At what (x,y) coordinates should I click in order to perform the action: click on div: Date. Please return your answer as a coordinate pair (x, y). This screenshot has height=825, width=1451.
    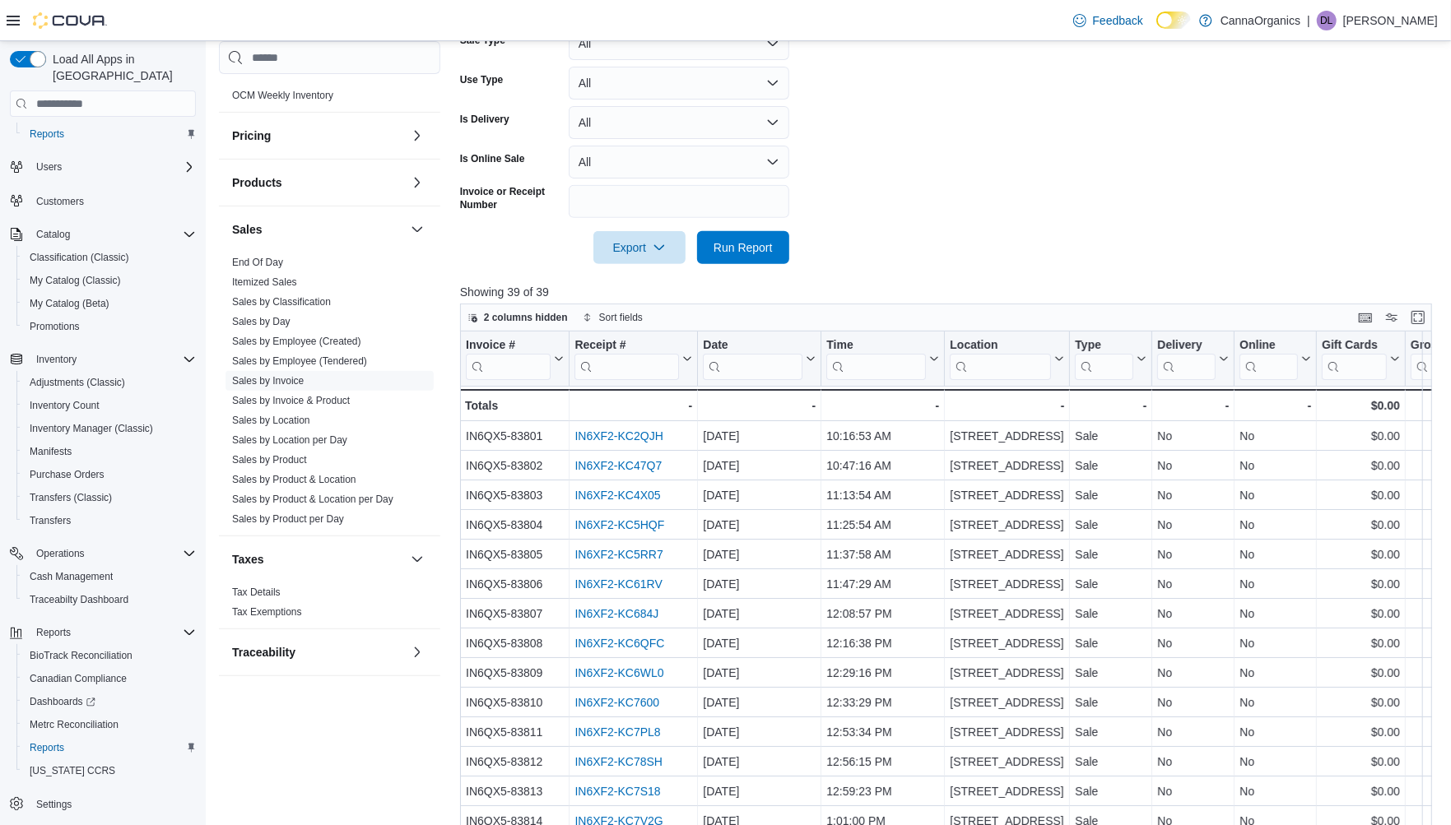
    Looking at the image, I should click on (752, 359).